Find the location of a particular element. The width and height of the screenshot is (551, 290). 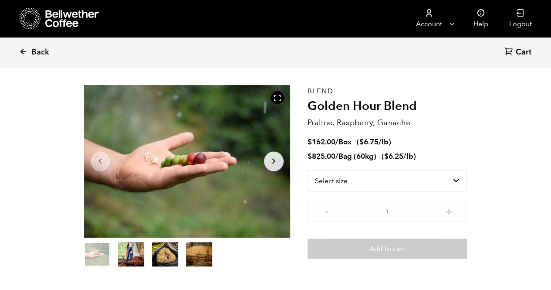

span: Box is located at coordinates (345, 142).